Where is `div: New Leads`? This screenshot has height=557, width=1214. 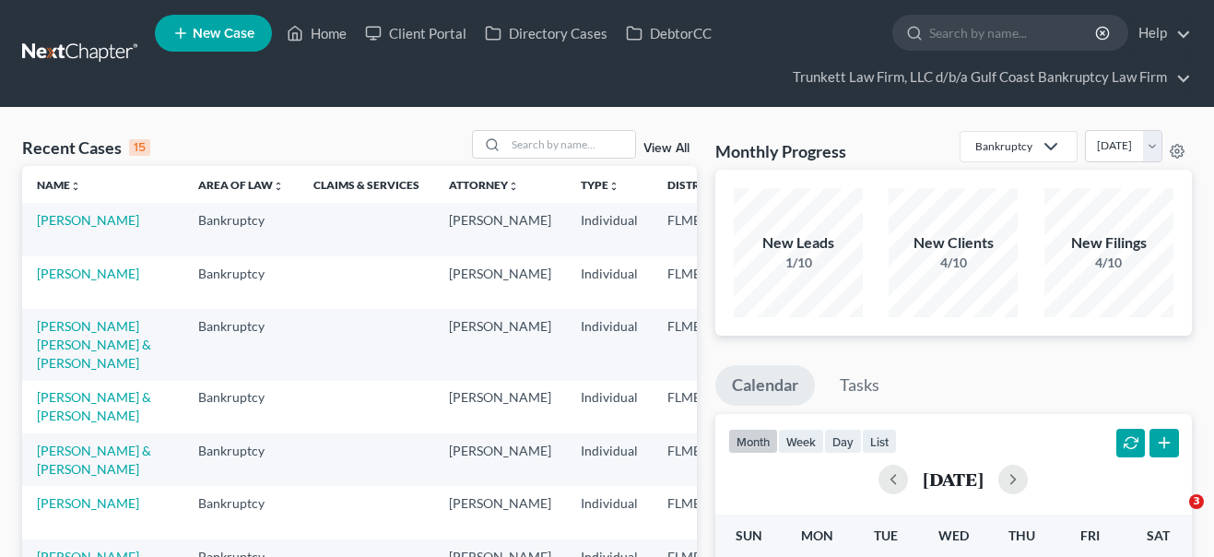 div: New Leads is located at coordinates (798, 242).